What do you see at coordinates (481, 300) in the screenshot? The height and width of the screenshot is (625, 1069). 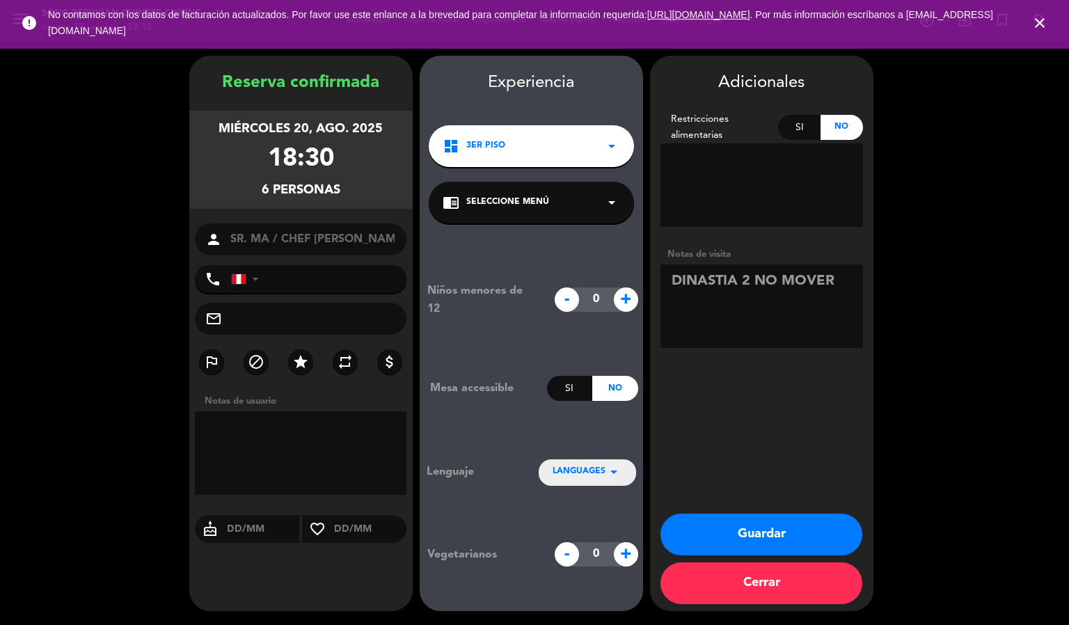 I see `div: Niños menores de 12` at bounding box center [481, 300].